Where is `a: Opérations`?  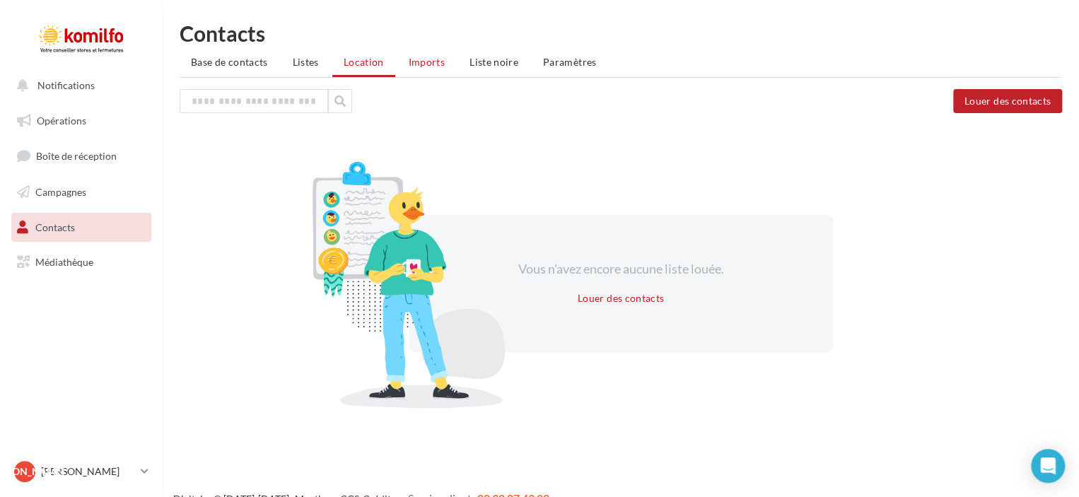
a: Opérations is located at coordinates (81, 121).